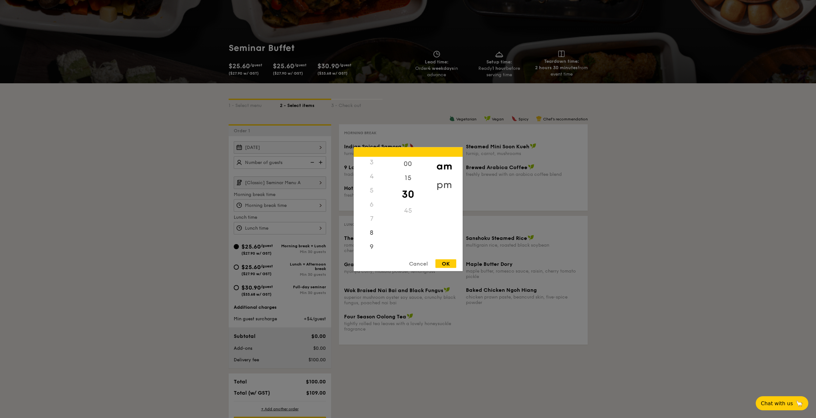 The height and width of the screenshot is (418, 816). I want to click on div: Cancel, so click(418, 264).